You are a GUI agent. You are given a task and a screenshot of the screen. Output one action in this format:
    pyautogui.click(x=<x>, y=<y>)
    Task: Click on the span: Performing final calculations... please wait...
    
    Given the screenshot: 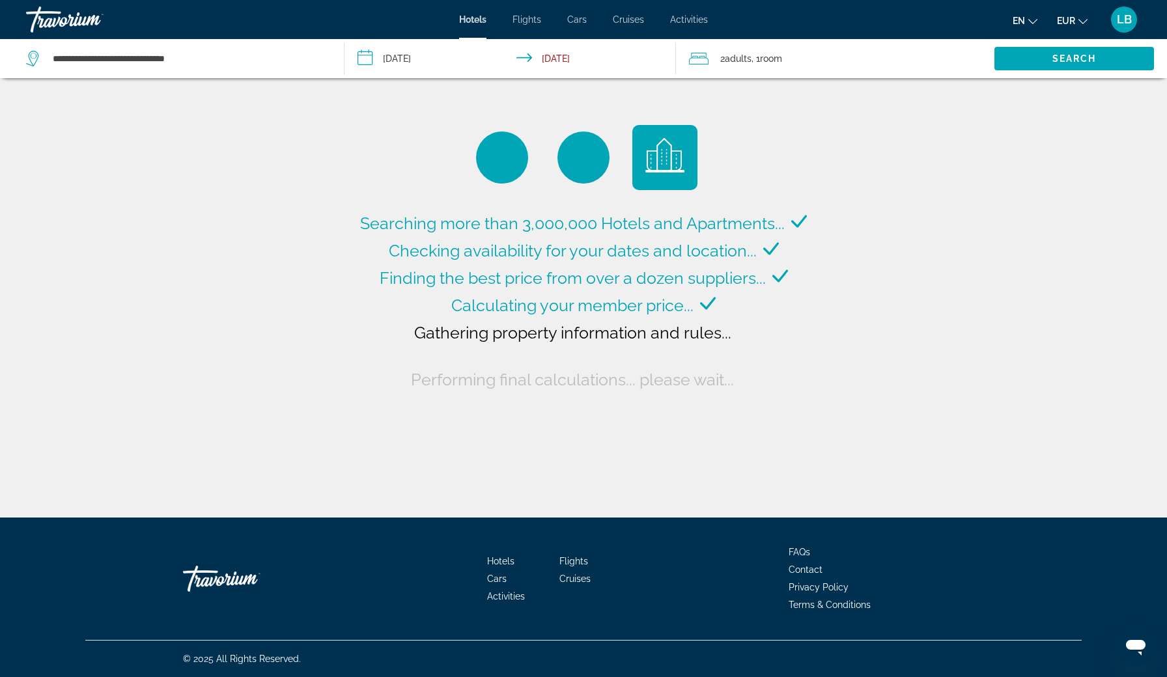 What is the action you would take?
    pyautogui.click(x=572, y=380)
    